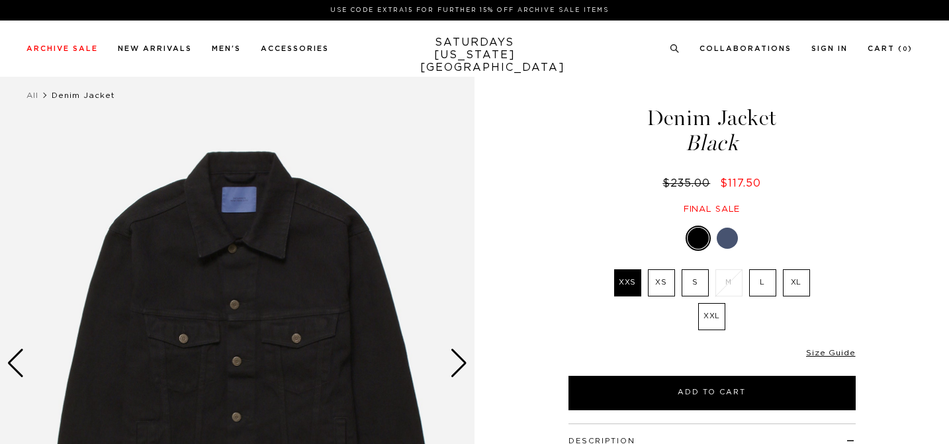  Describe the element at coordinates (155, 48) in the screenshot. I see `a: New Arrivals` at that location.